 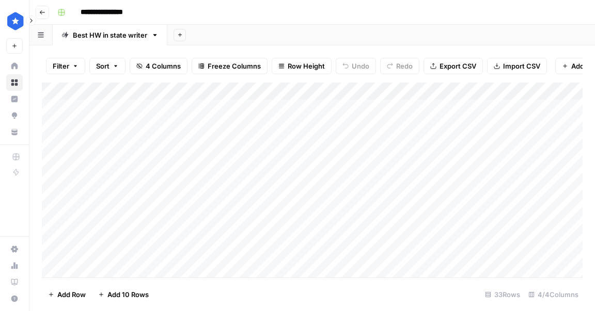 What do you see at coordinates (14, 99) in the screenshot?
I see `a: Insights` at bounding box center [14, 99].